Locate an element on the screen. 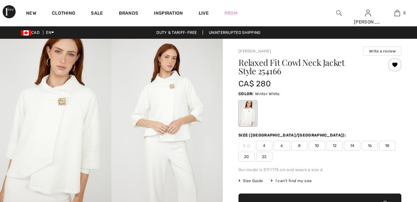  span: EN is located at coordinates (50, 33).